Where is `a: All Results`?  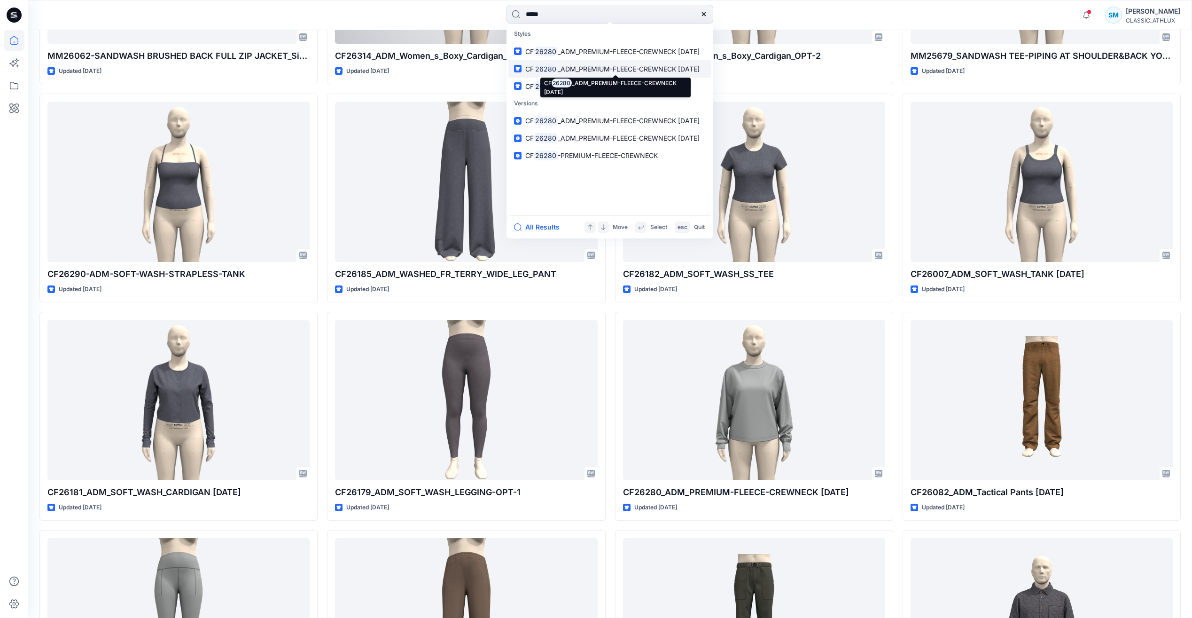
a: All Results is located at coordinates (540, 227).